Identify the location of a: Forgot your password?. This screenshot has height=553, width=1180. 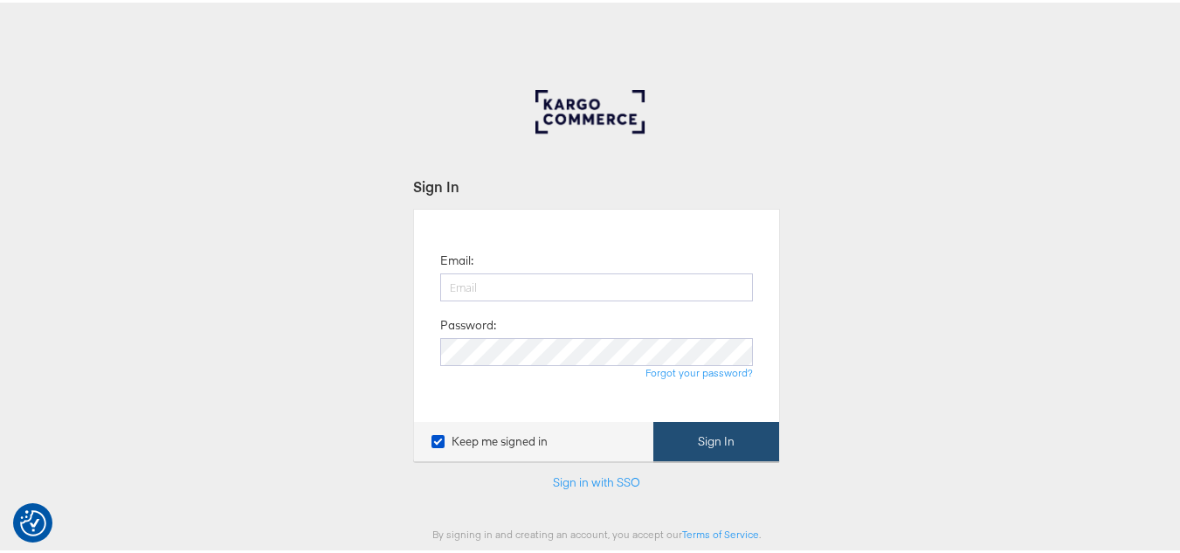
(699, 369).